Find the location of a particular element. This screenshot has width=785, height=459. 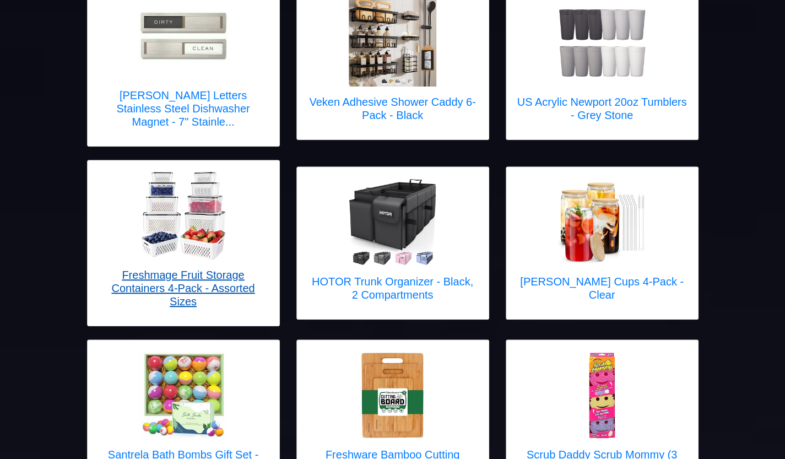

img: Freshware Bamboo Cutting Boards 3-Pack - Natural is located at coordinates (393, 395).